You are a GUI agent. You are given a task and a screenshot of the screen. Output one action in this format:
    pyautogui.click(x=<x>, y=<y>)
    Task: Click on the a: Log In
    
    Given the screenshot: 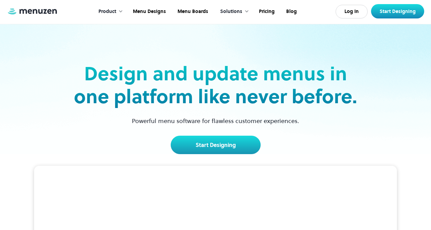 What is the action you would take?
    pyautogui.click(x=352, y=12)
    